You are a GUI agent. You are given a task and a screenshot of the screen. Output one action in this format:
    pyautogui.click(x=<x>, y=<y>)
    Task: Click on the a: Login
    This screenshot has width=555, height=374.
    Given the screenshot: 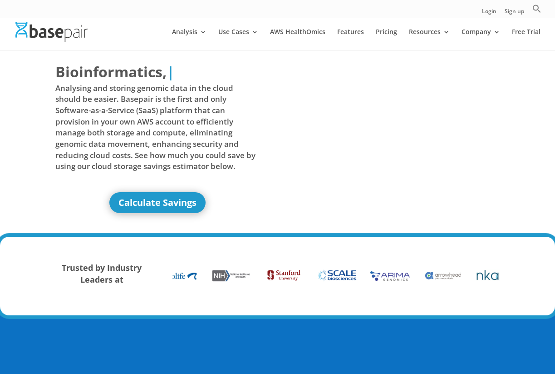 What is the action you would take?
    pyautogui.click(x=490, y=13)
    